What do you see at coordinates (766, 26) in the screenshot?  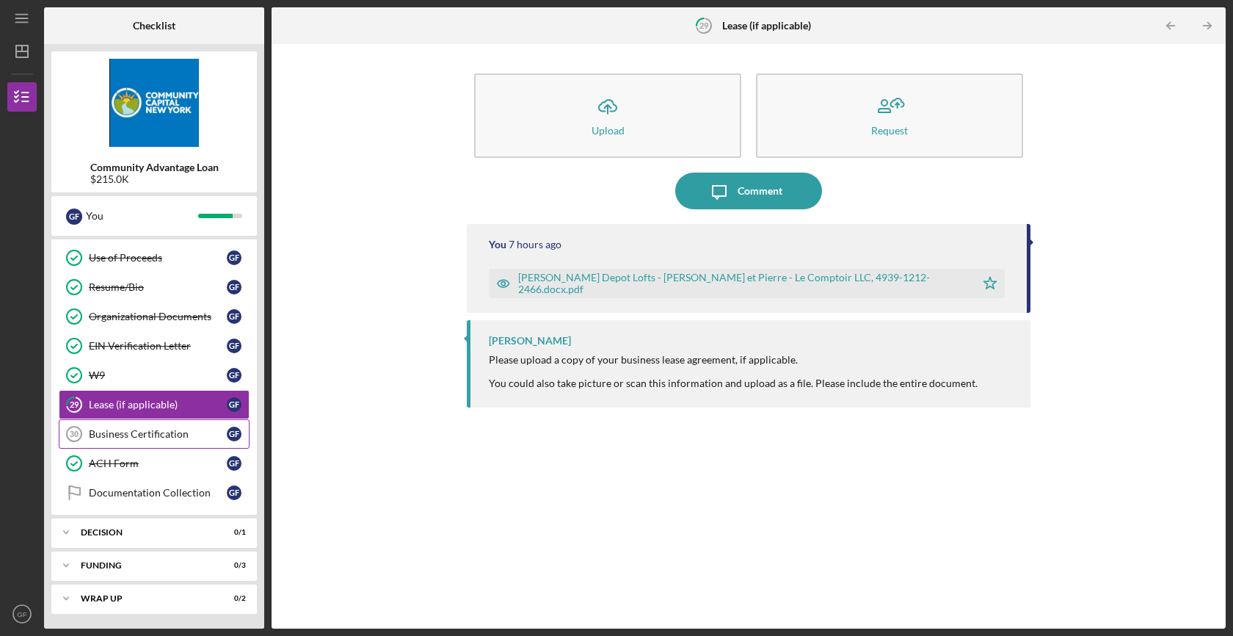 I see `b: Lease (if applicable)` at bounding box center [766, 26].